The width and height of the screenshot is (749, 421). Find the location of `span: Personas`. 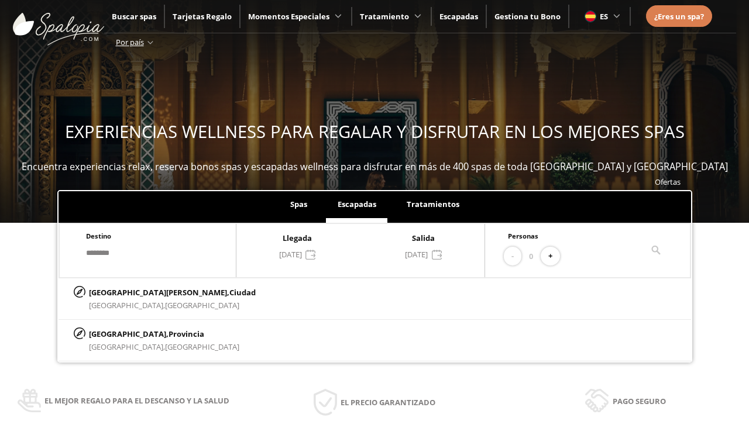

span: Personas is located at coordinates (523, 236).